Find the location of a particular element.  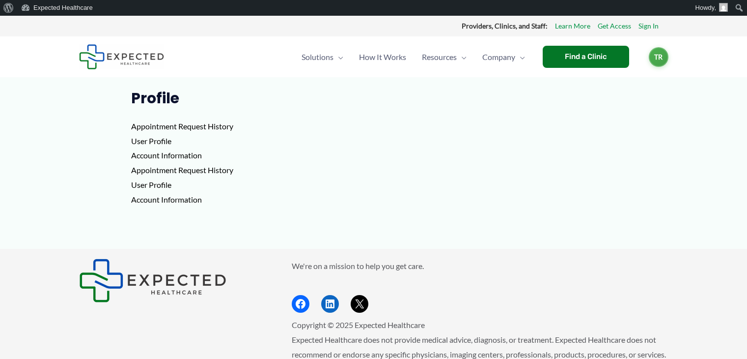

a: Find a Clinic is located at coordinates (586, 56).